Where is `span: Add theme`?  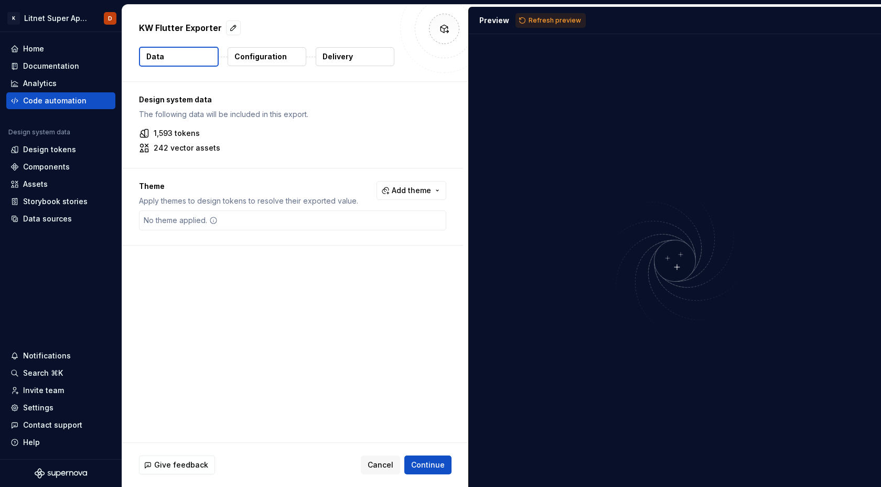 span: Add theme is located at coordinates (411, 190).